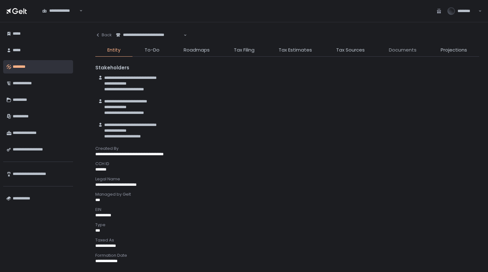 The height and width of the screenshot is (272, 488). I want to click on div: Managed by Gelt, so click(287, 194).